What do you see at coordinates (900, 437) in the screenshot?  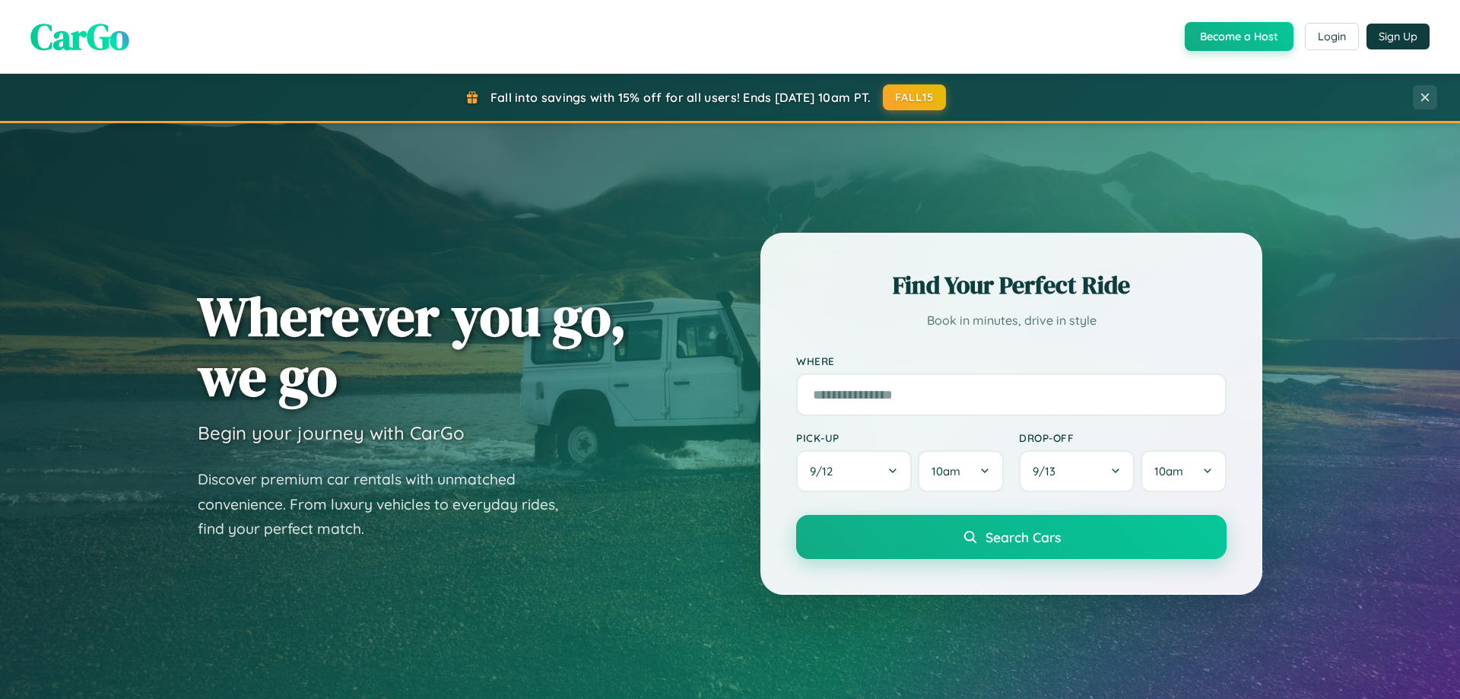 I see `label: Pick-up` at bounding box center [900, 437].